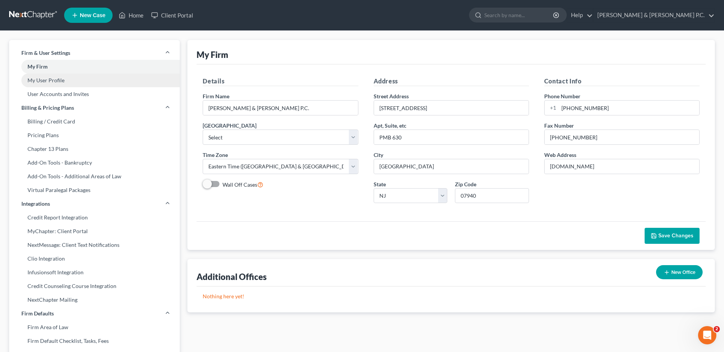  What do you see at coordinates (679, 272) in the screenshot?
I see `button: New Office` at bounding box center [679, 272].